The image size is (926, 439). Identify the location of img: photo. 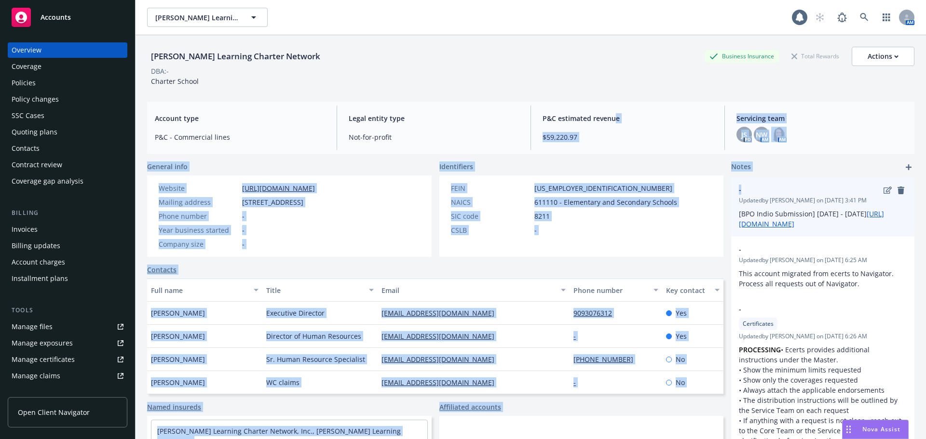
(779, 135).